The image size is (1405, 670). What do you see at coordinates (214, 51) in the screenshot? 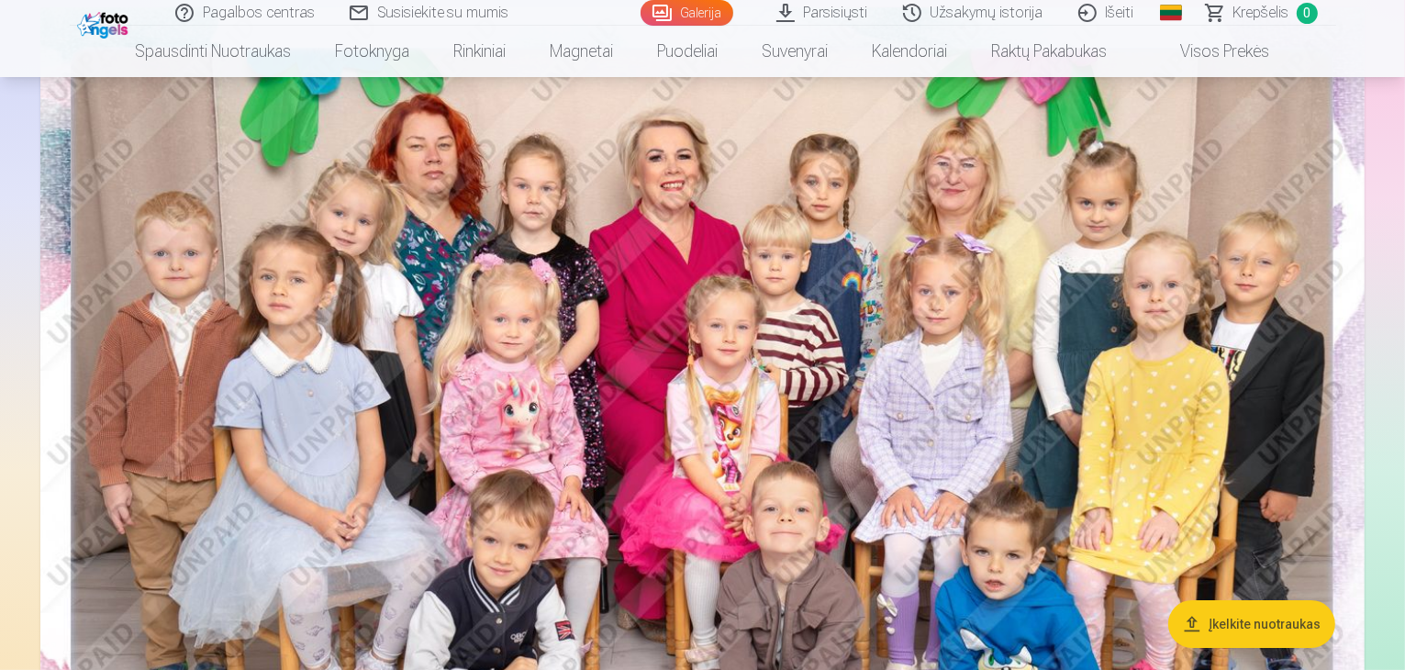
I see `a: Spausdinti nuotraukas` at bounding box center [214, 51].